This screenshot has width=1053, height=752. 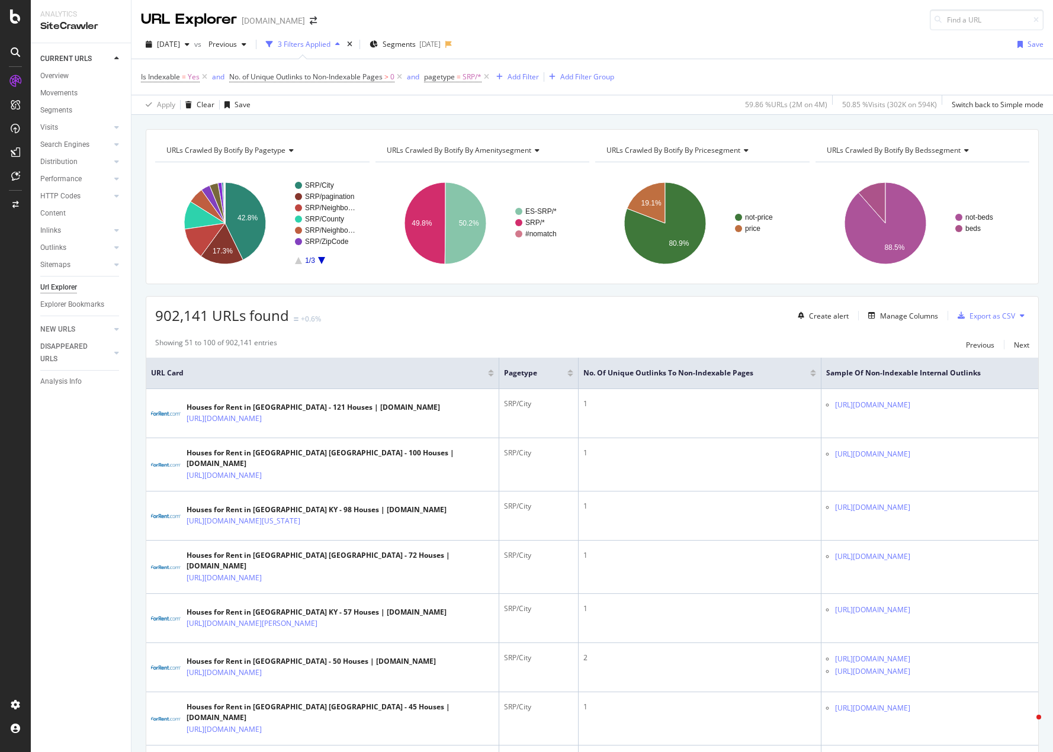 What do you see at coordinates (890, 104) in the screenshot?
I see `div: 50.85 % Visits ( 302K on 594K )` at bounding box center [890, 104].